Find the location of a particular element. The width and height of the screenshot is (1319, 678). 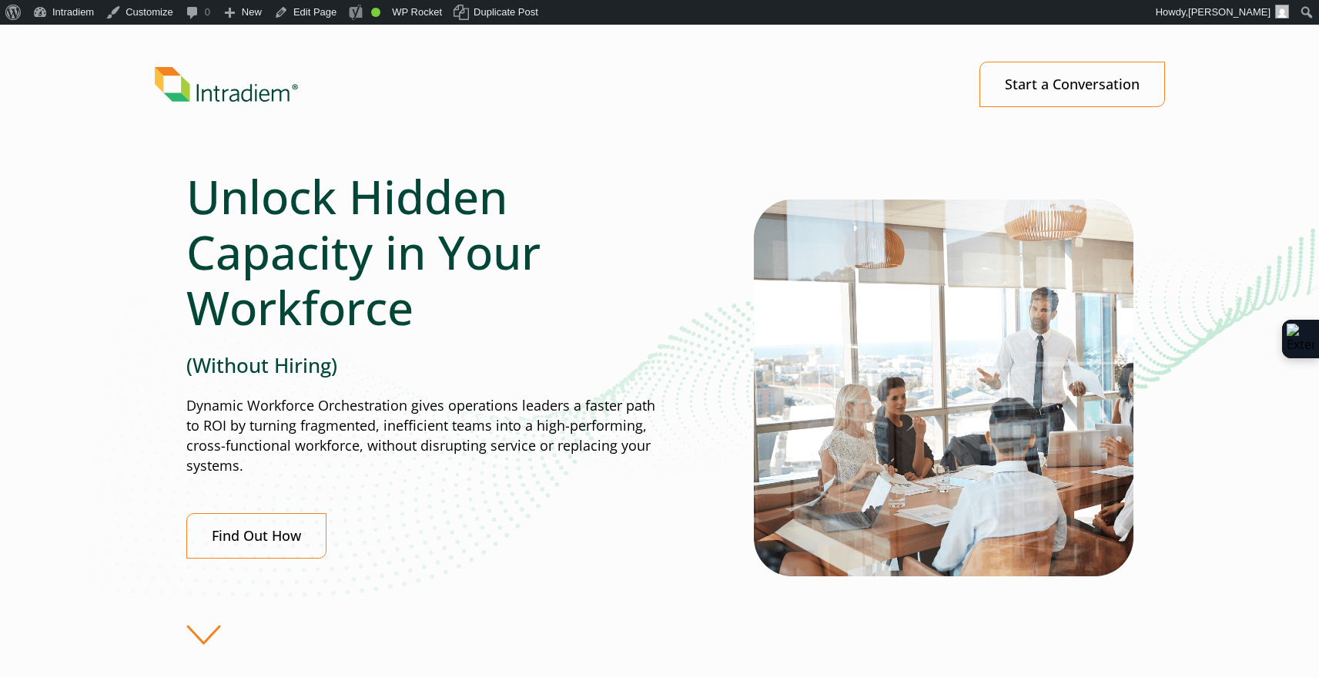

p: Dynamic Workforce Orchestration gives operations leaders a faster path to ROI by turning fragment... is located at coordinates (423, 436).